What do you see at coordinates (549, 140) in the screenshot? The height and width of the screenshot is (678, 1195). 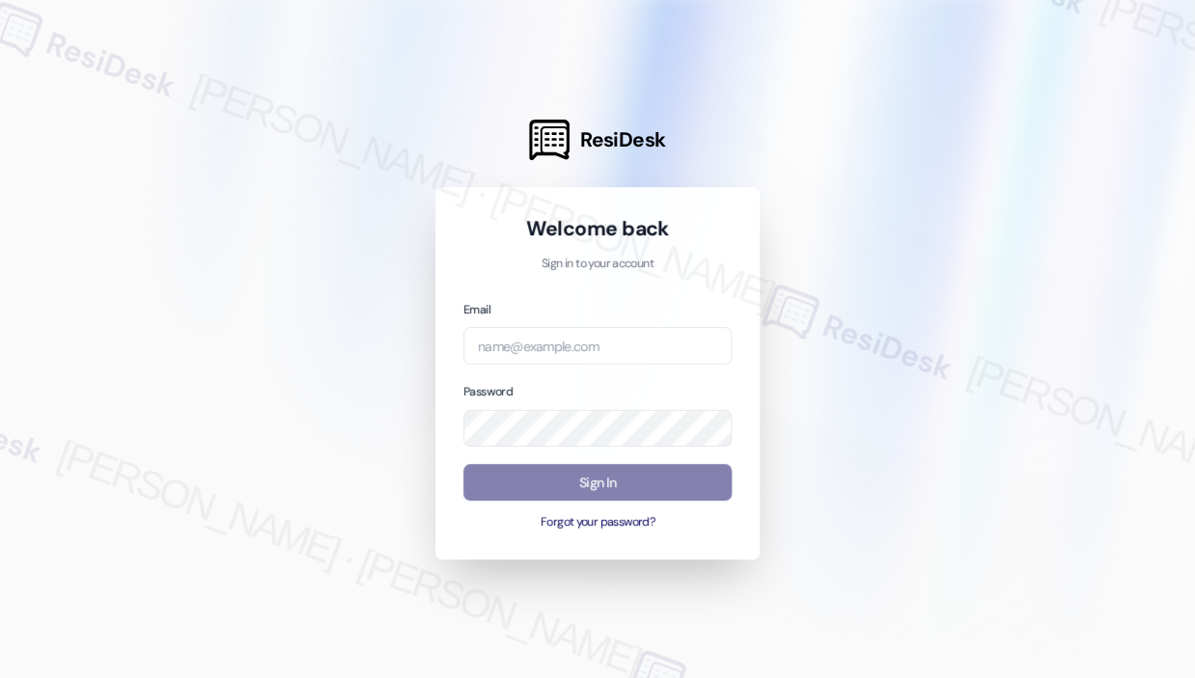 I see `img: ResiDesk Logo` at bounding box center [549, 140].